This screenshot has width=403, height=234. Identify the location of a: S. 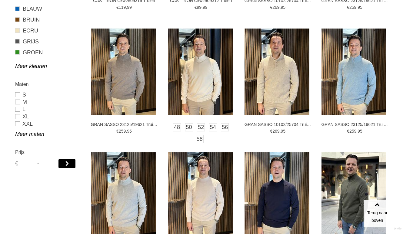
(48, 94).